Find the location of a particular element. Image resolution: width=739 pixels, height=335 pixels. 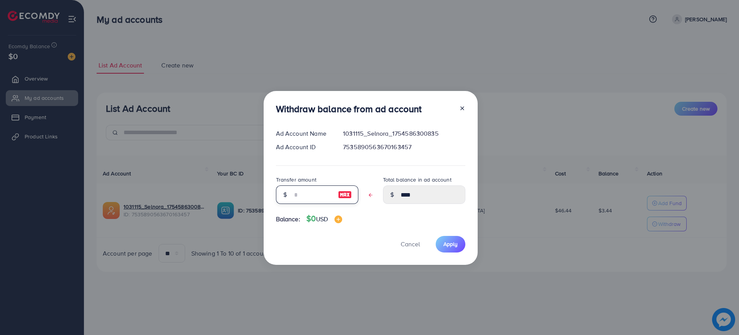

h4: $0 is located at coordinates (324, 218).